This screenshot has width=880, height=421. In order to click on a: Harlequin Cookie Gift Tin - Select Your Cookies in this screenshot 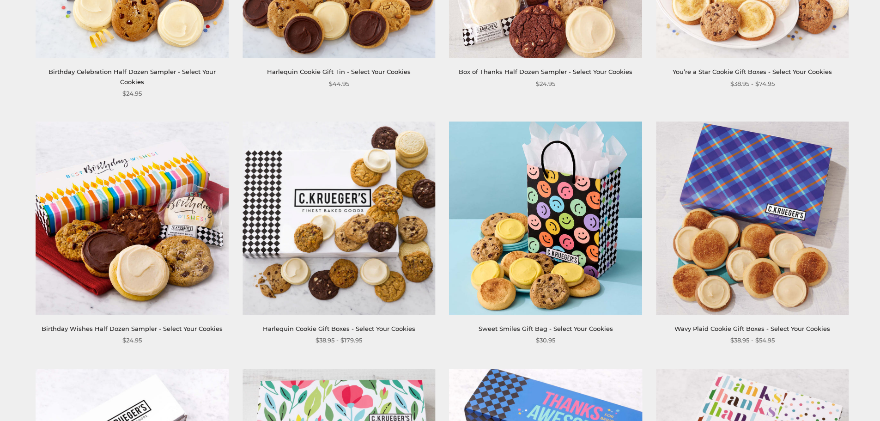, I will do `click(339, 72)`.